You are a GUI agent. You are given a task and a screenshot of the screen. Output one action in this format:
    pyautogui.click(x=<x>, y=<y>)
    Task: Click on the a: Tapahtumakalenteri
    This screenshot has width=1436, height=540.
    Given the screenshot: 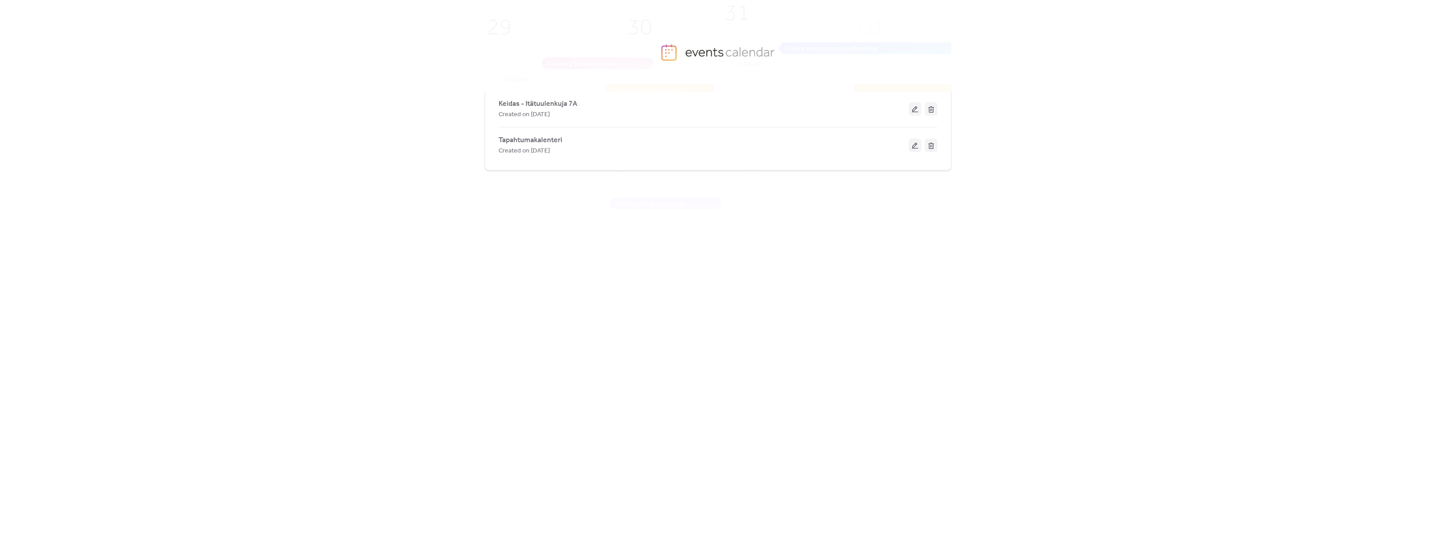 What is the action you would take?
    pyautogui.click(x=530, y=140)
    